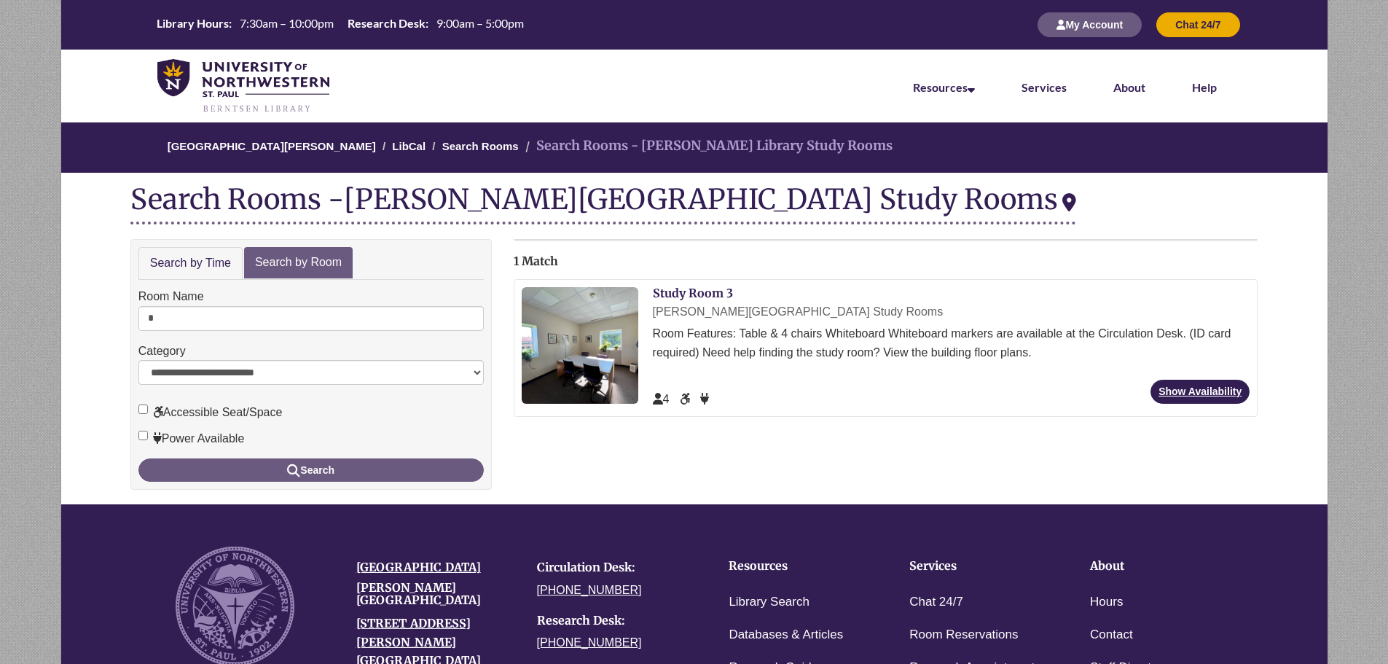 Image resolution: width=1388 pixels, height=664 pixels. I want to click on a: Resources, so click(943, 87).